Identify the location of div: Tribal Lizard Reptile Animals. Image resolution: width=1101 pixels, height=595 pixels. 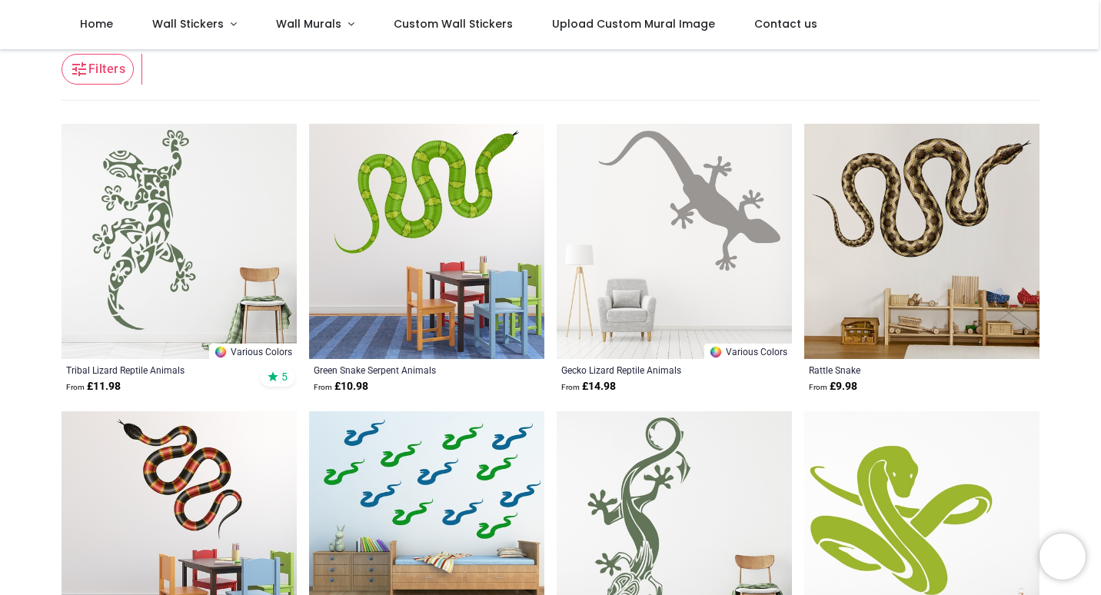
(156, 370).